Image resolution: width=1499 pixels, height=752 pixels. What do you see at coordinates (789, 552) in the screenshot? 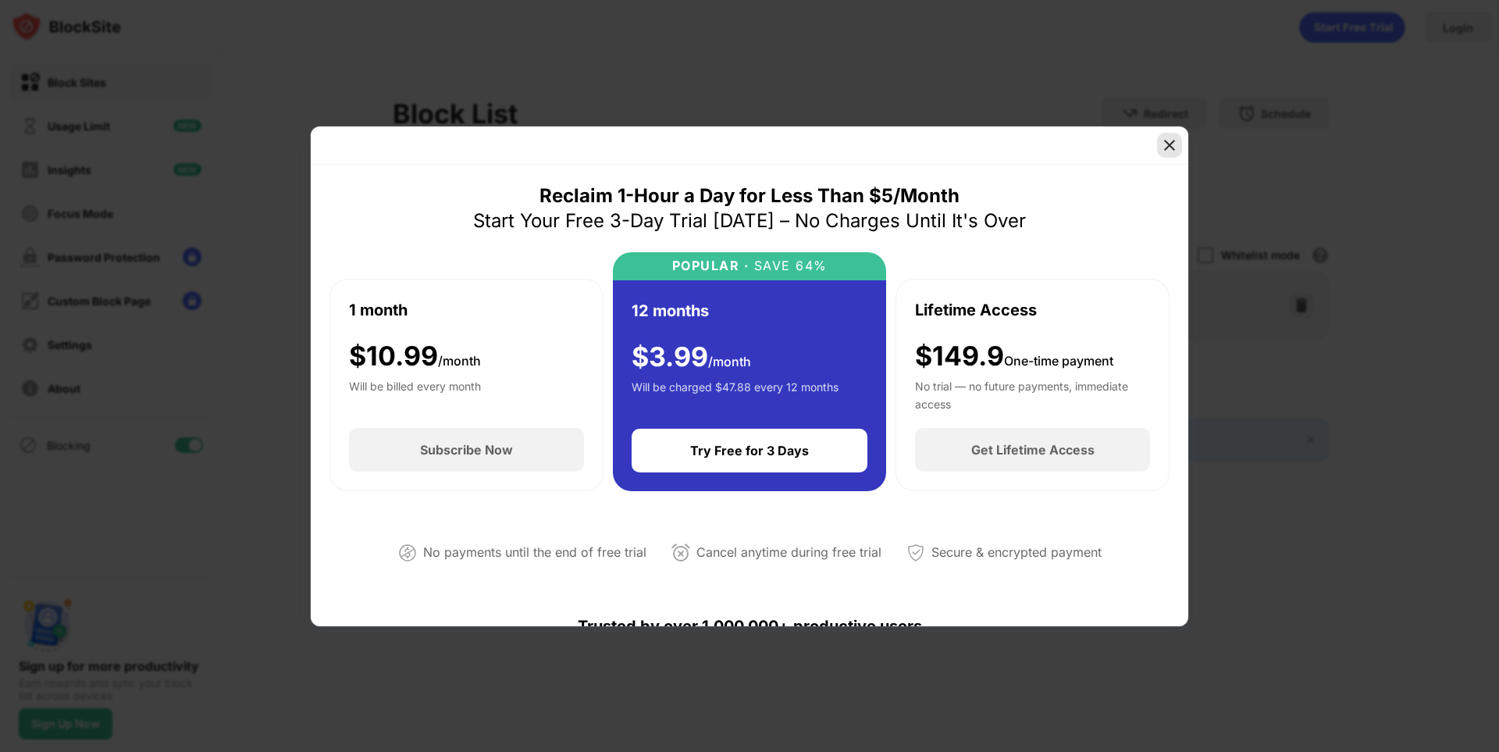
I see `div: Cancel anytime during free trial` at bounding box center [789, 552].